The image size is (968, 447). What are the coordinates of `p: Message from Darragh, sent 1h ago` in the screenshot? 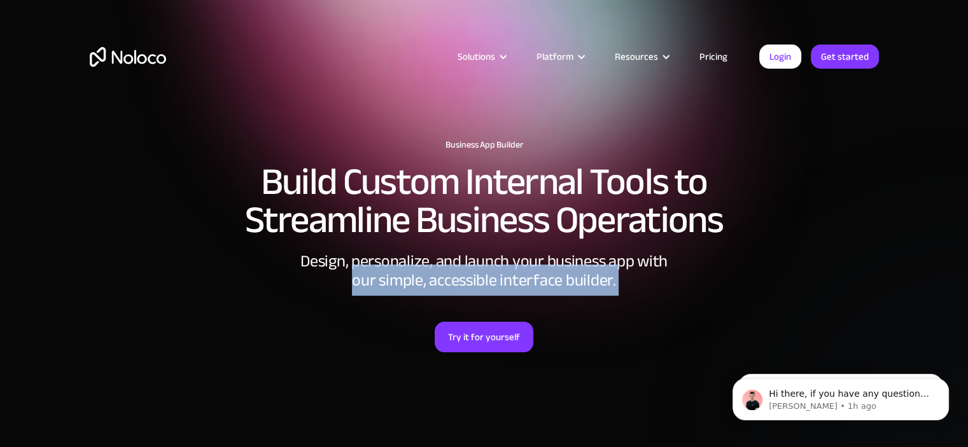 It's located at (137, 55).